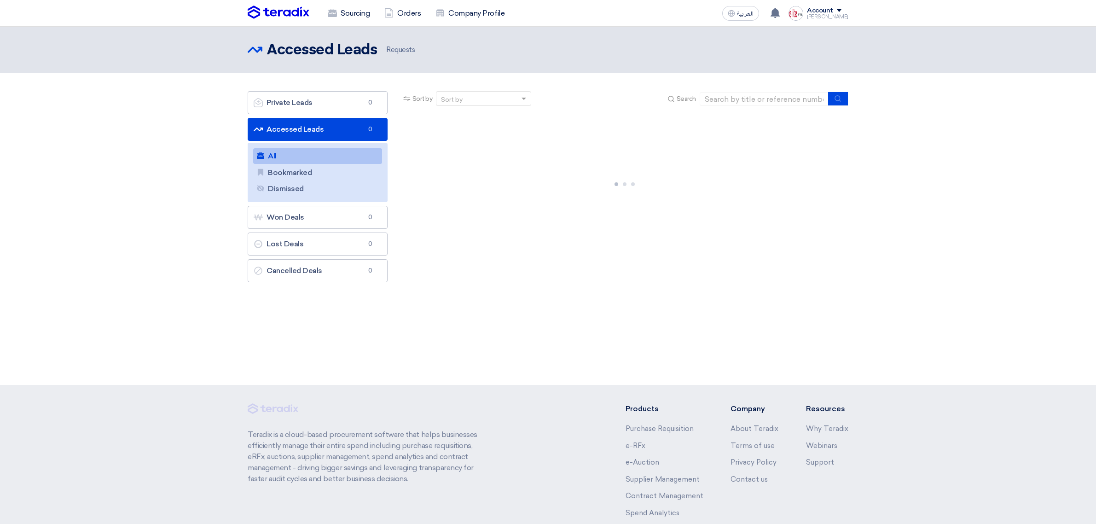  Describe the element at coordinates (740, 13) in the screenshot. I see `button: العربية` at that location.